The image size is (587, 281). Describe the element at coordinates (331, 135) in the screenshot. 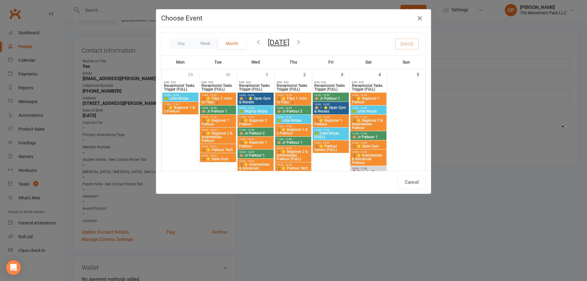

I see `span: 🐸 Little Ninjas (FULL)` at that location.